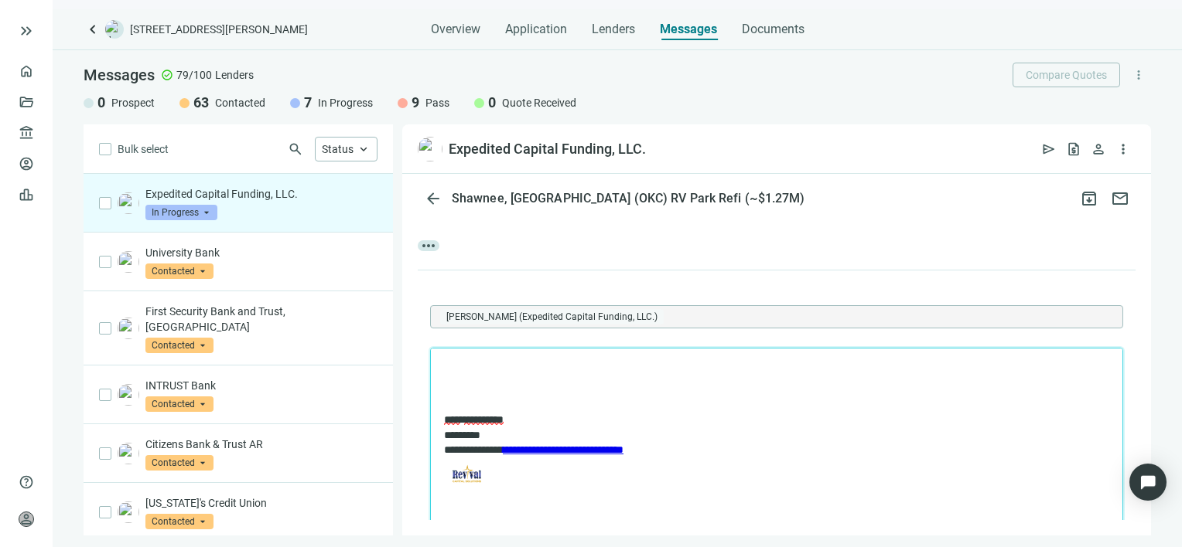  What do you see at coordinates (261, 386) in the screenshot?
I see `p: INTRUST Bank` at bounding box center [261, 386].